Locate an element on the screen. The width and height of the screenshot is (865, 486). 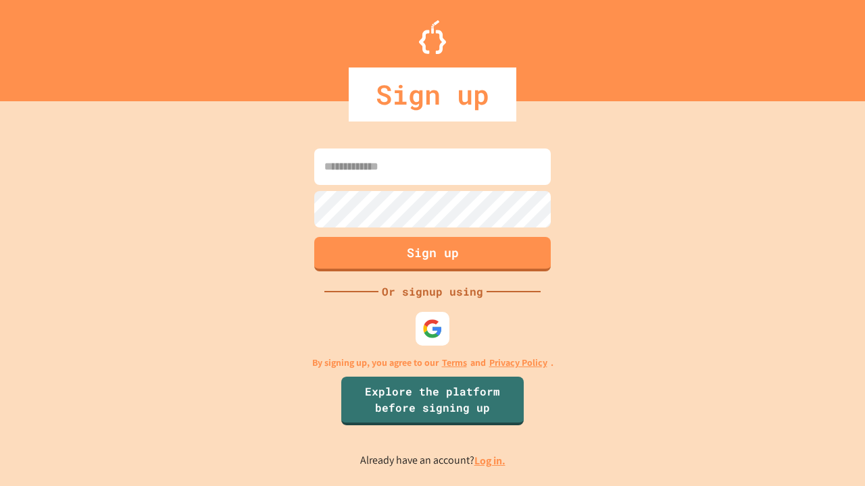
a: Terms is located at coordinates (454, 363).